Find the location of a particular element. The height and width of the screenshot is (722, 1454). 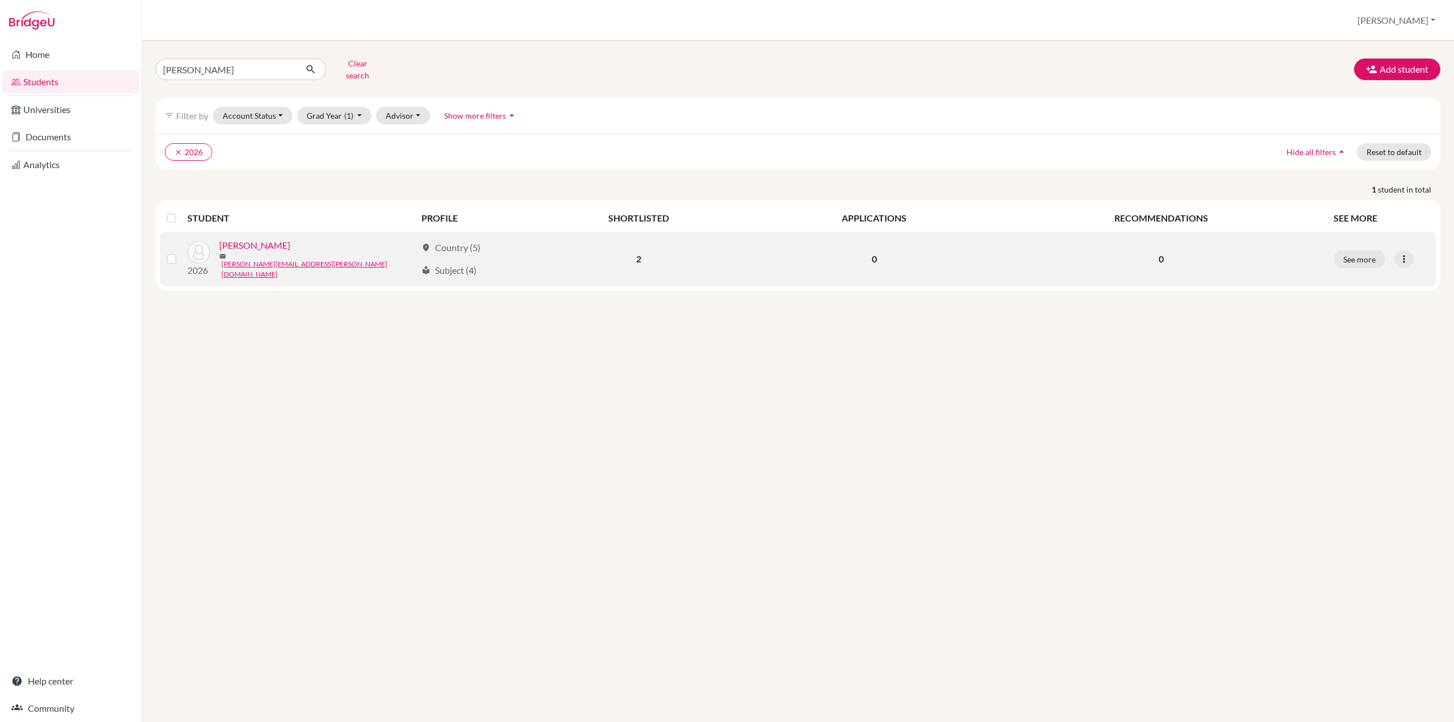

th: RECOMMENDATIONS is located at coordinates (1161, 218).